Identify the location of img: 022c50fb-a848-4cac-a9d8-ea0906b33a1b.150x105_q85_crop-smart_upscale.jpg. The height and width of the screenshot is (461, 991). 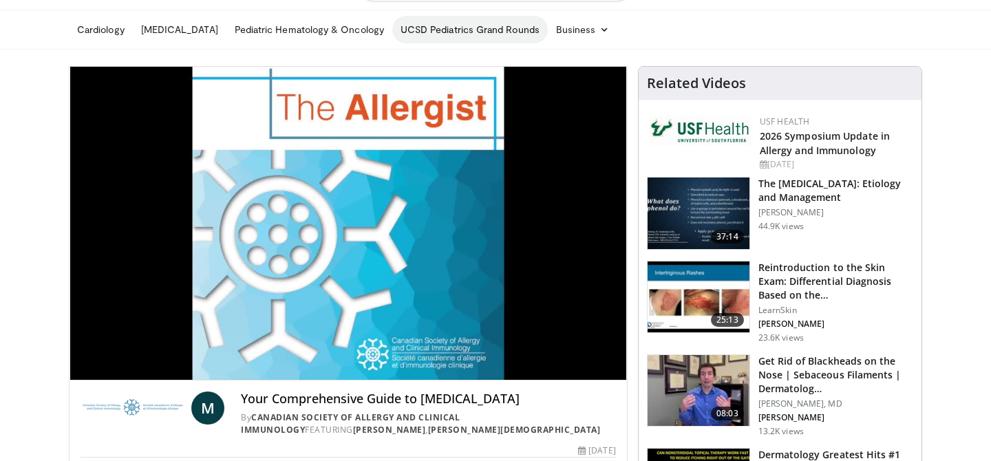
(698, 297).